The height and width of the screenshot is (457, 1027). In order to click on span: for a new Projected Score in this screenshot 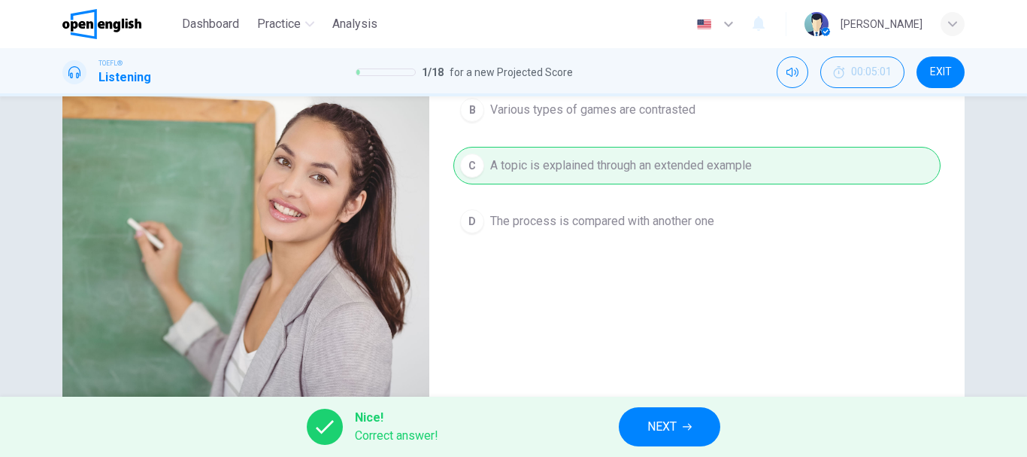, I will do `click(511, 72)`.